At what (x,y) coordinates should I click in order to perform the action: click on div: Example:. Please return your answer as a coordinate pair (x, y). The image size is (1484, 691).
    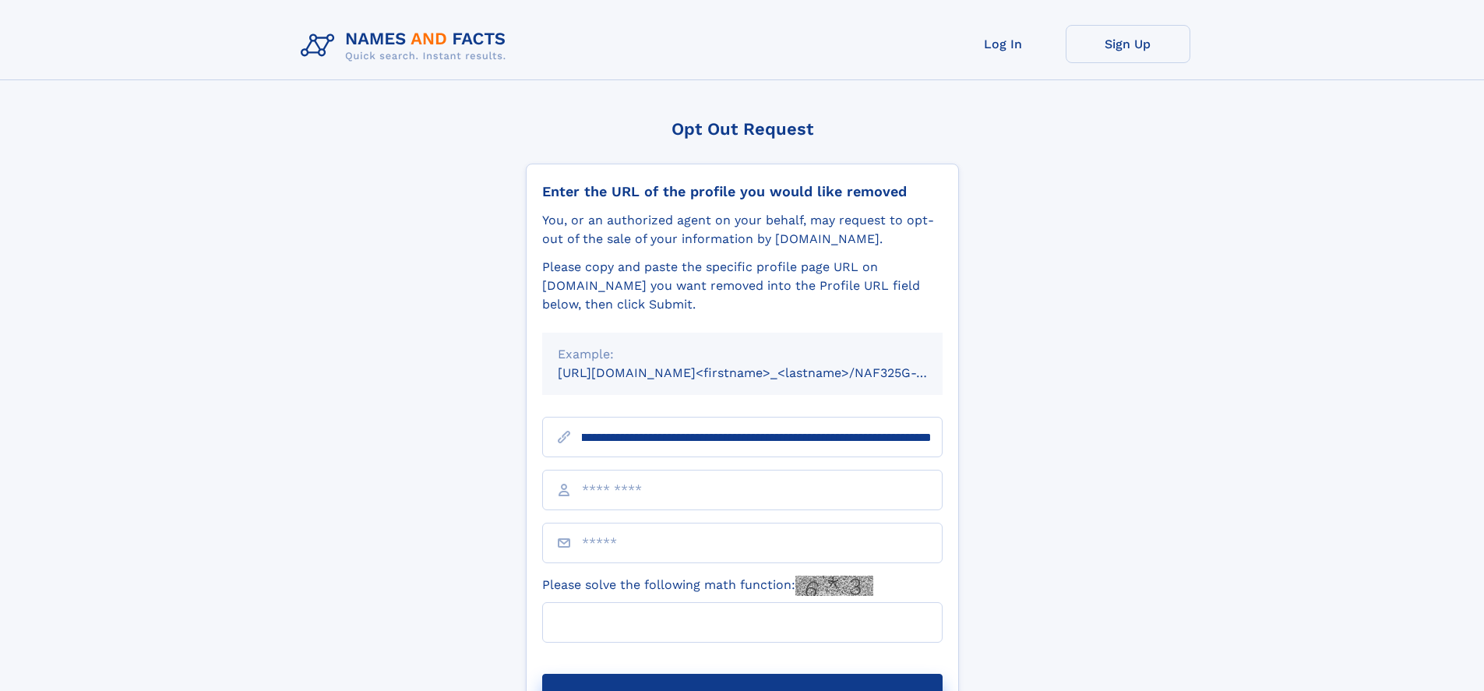
    Looking at the image, I should click on (743, 355).